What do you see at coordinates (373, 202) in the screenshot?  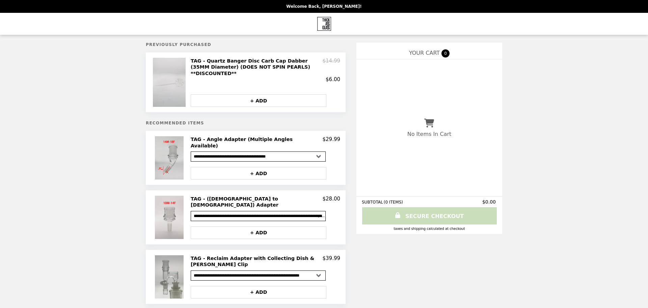 I see `span: SUBTOTAL` at bounding box center [373, 202].